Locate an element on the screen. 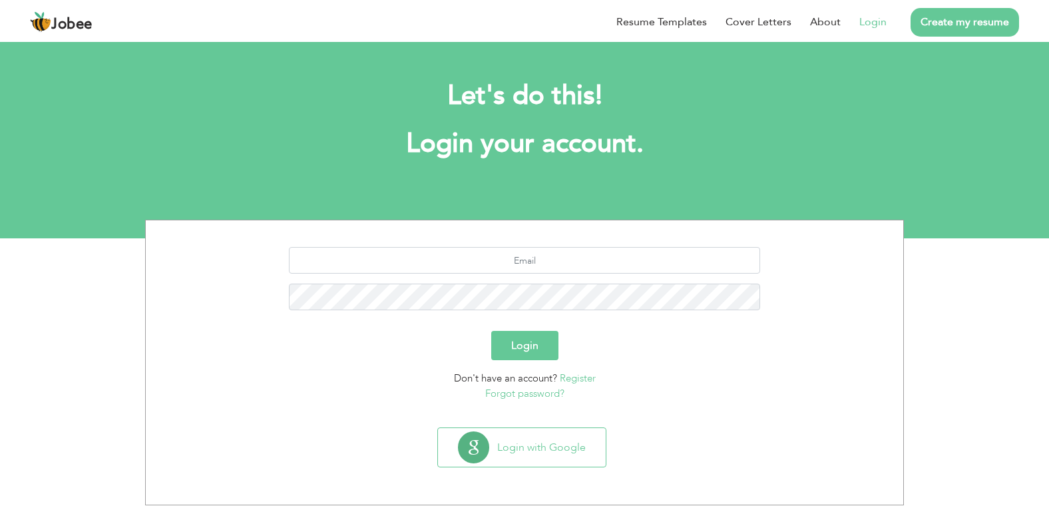  h1: Login your account. is located at coordinates (525, 144).